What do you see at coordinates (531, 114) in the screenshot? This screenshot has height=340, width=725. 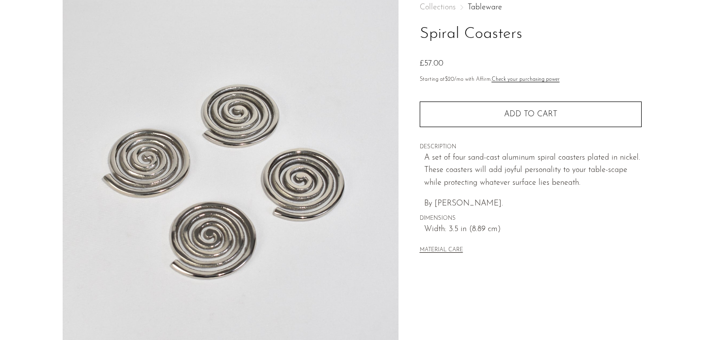 I see `span: Add to cart` at bounding box center [531, 114].